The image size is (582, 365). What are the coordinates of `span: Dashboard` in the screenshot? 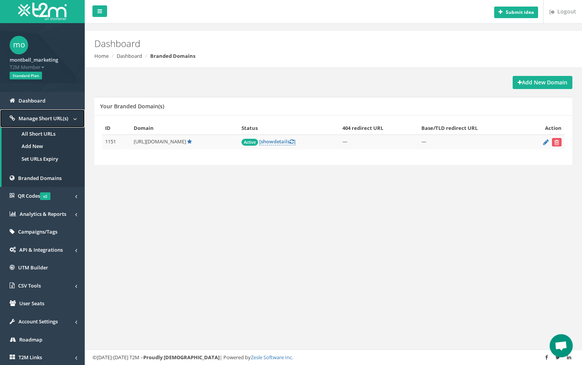 It's located at (32, 101).